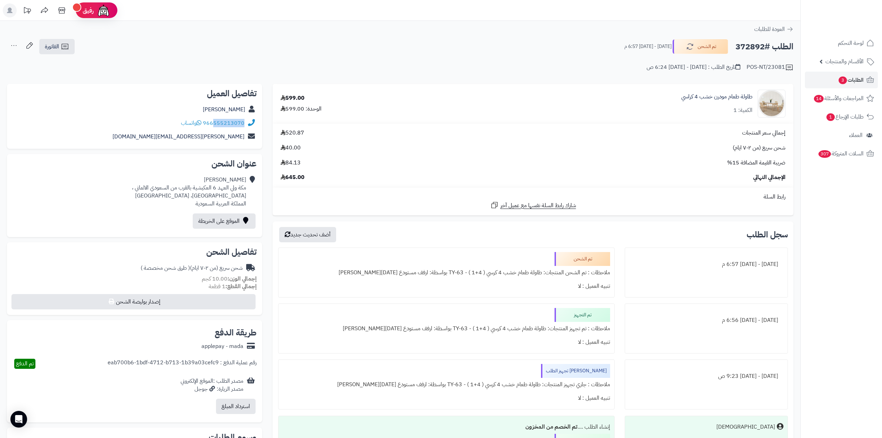 Image resolution: width=882 pixels, height=438 pixels. I want to click on button: إصدار بوليصة الشحن, so click(133, 302).